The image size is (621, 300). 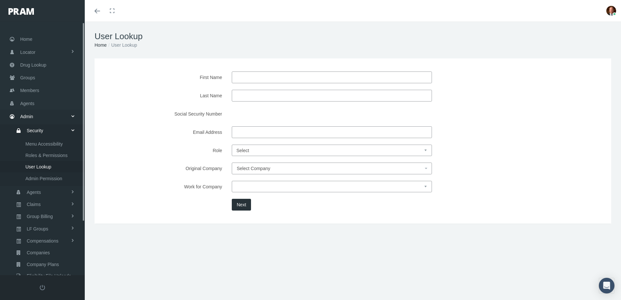 What do you see at coordinates (27, 116) in the screenshot?
I see `span: Admin` at bounding box center [27, 116].